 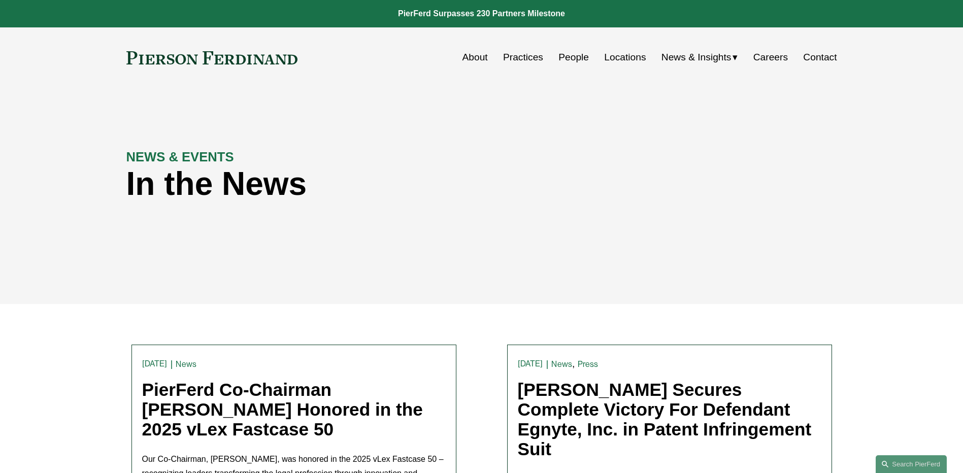 I want to click on span: News & Insights, so click(x=697, y=57).